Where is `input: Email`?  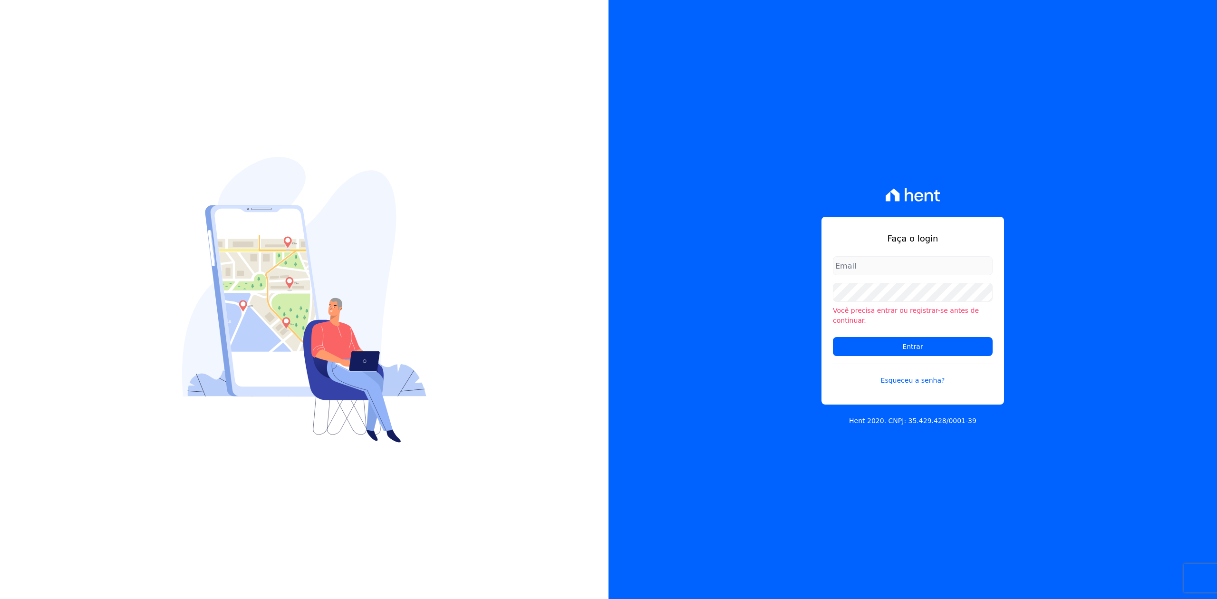 input: Email is located at coordinates (913, 266).